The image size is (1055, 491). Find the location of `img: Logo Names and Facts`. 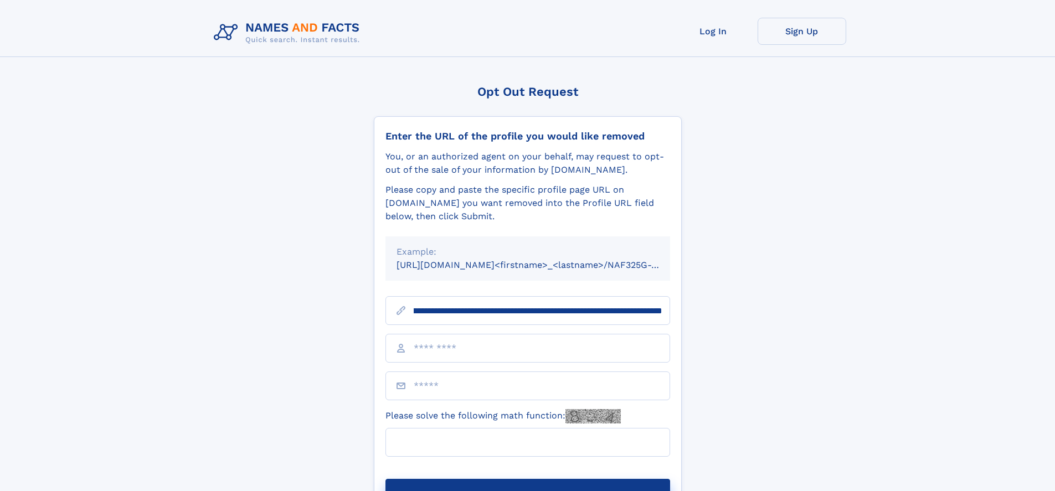

img: Logo Names and Facts is located at coordinates (289, 33).